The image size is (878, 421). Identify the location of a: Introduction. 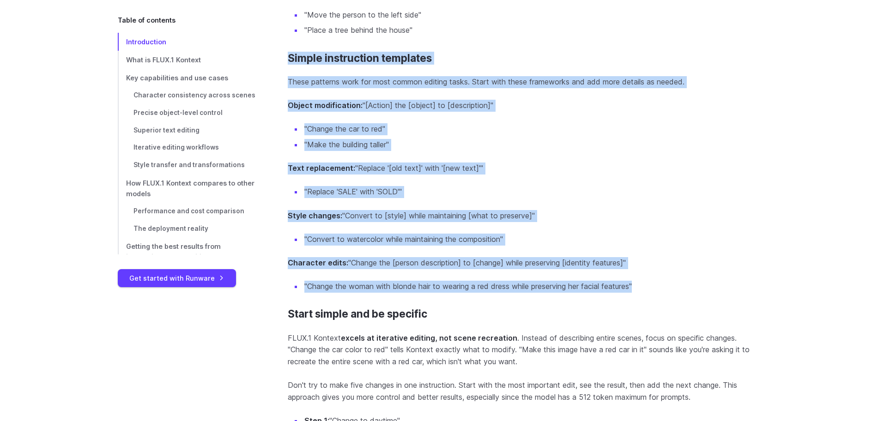
(188, 42).